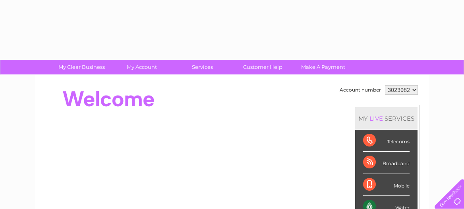  I want to click on a: My Clear Business, so click(81, 67).